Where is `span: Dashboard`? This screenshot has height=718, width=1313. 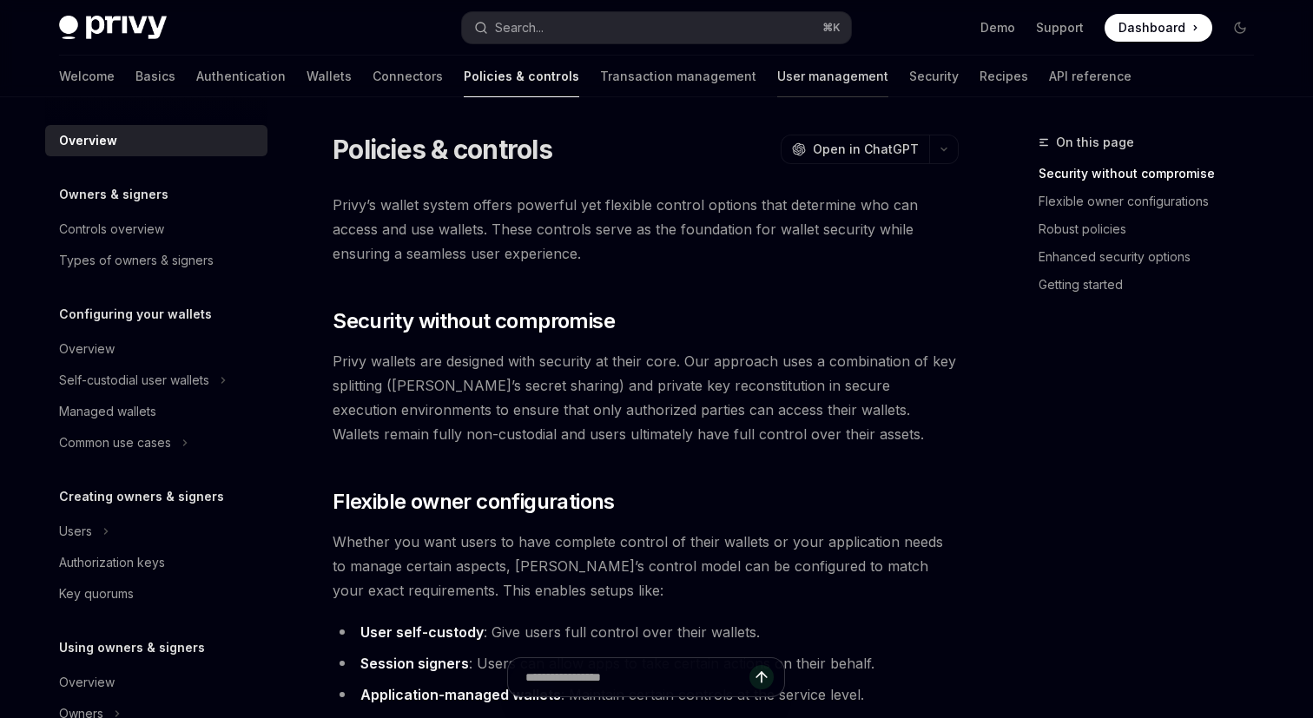
span: Dashboard is located at coordinates (1151, 28).